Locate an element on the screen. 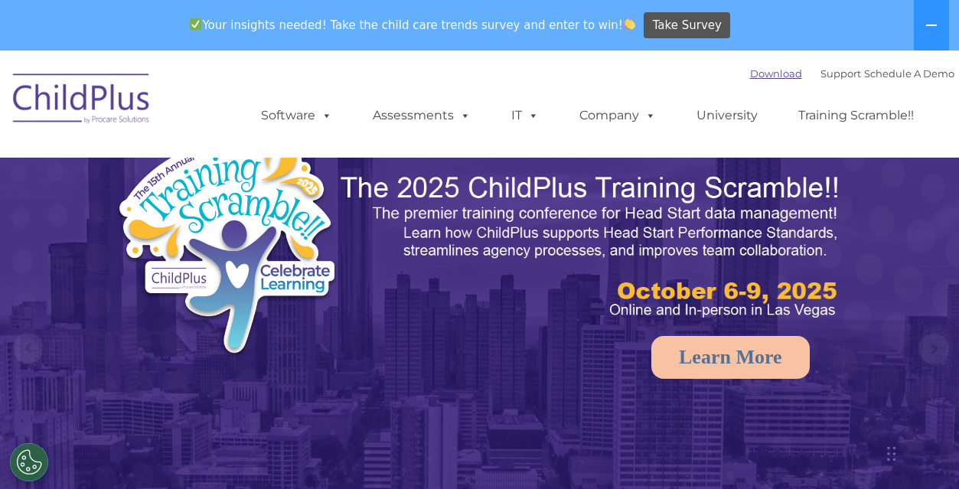 This screenshot has width=959, height=489. a: Take Survey is located at coordinates (687, 25).